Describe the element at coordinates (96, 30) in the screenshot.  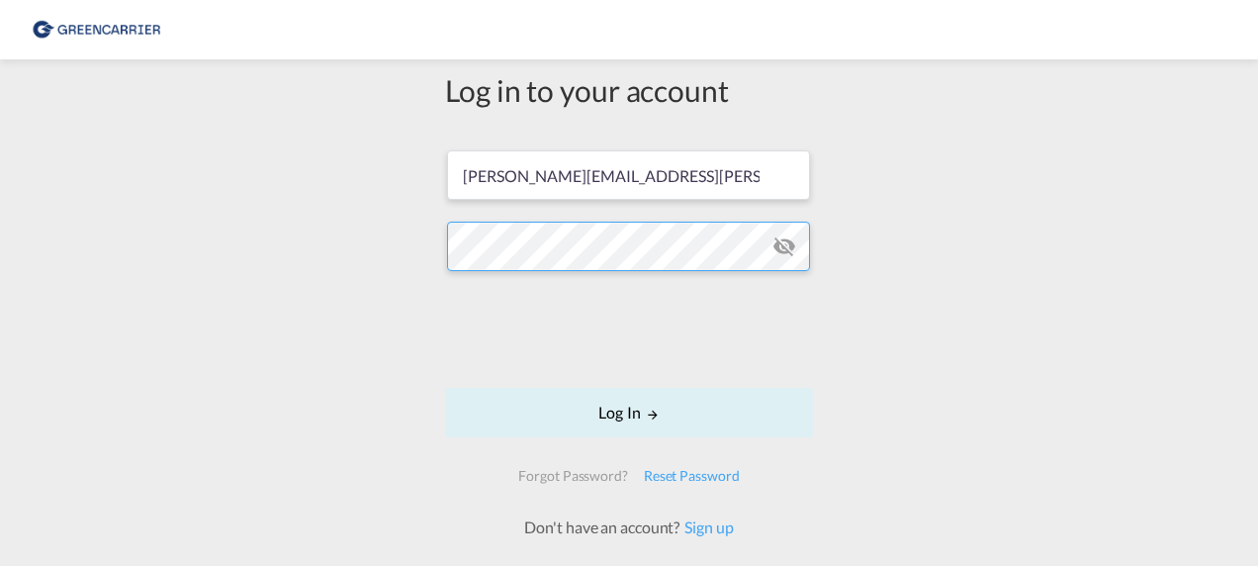
I see `img: 8cf206808afe11efa76fcd1e3d746489.png` at that location.